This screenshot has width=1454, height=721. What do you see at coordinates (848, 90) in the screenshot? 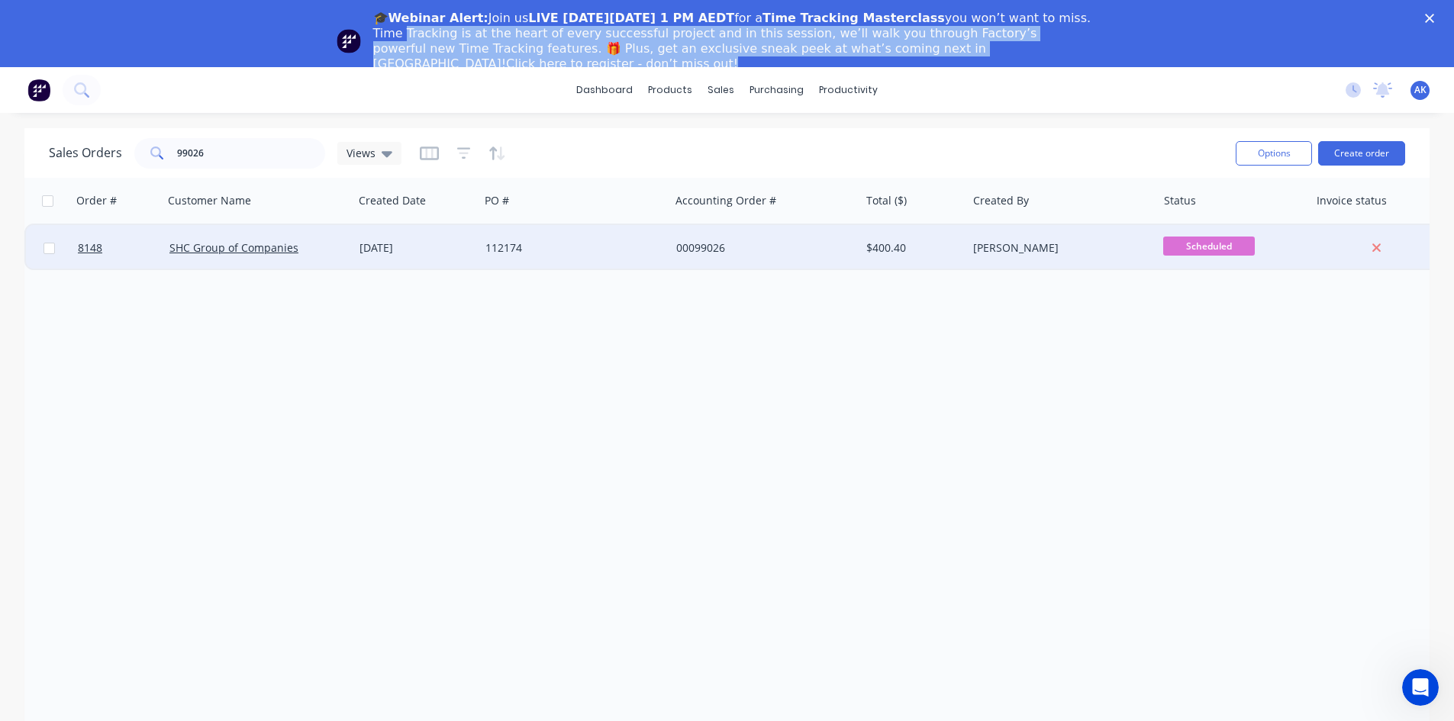
I see `div: productivity` at bounding box center [848, 90].